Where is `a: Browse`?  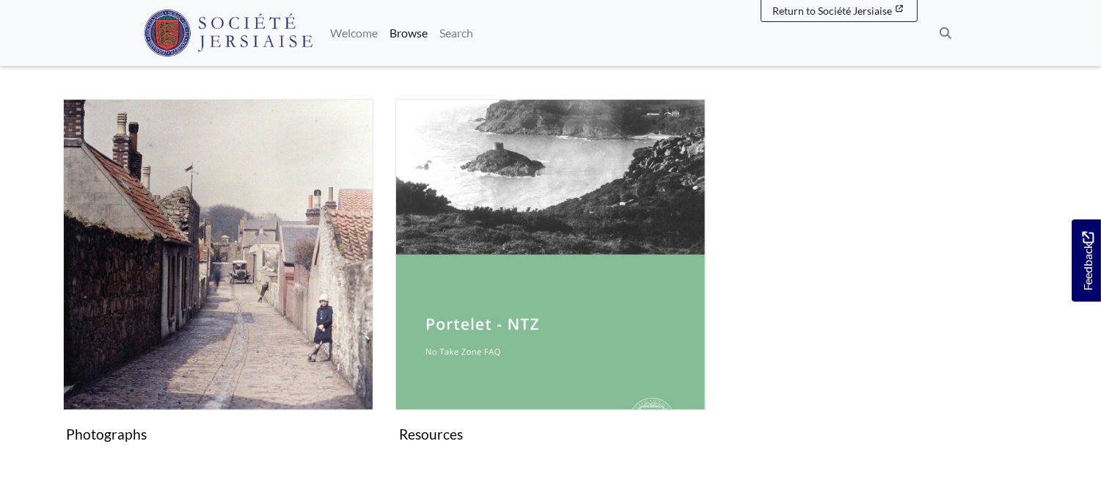 a: Browse is located at coordinates (408, 33).